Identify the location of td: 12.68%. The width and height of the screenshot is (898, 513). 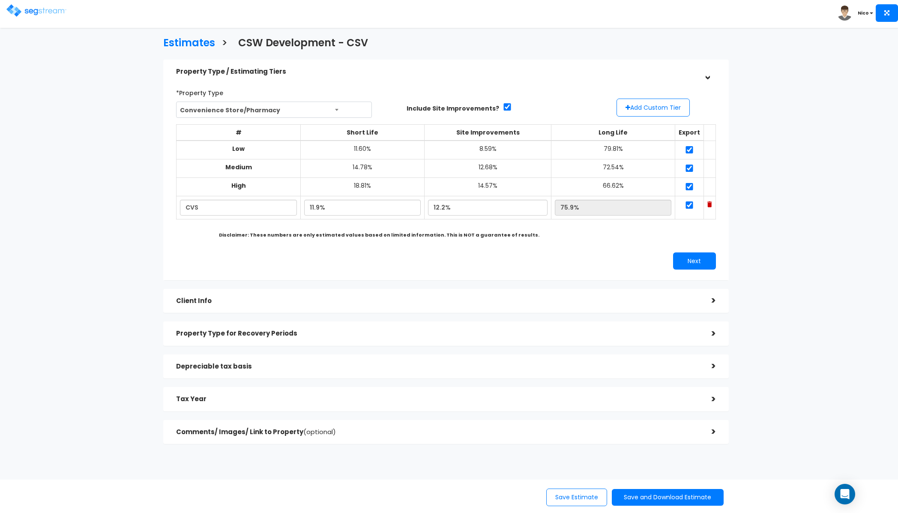
(487, 168).